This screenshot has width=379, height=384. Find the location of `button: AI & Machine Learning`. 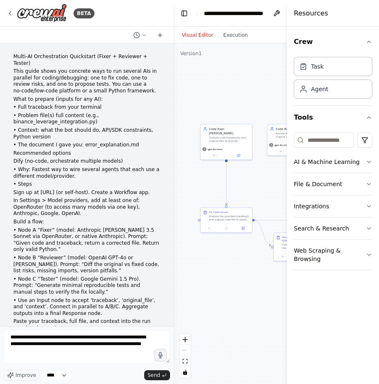

button: AI & Machine Learning is located at coordinates (333, 162).